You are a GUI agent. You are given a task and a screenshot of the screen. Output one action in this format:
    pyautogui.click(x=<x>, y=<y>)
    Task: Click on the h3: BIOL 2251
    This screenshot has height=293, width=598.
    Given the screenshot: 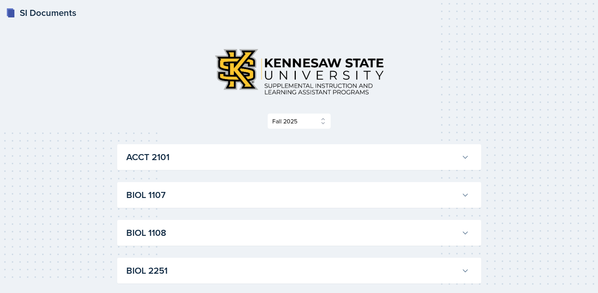 What is the action you would take?
    pyautogui.click(x=292, y=271)
    